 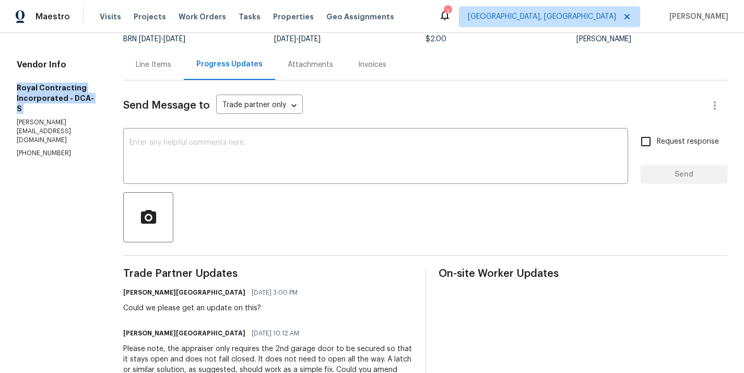 I want to click on div: Line Items, so click(x=153, y=65).